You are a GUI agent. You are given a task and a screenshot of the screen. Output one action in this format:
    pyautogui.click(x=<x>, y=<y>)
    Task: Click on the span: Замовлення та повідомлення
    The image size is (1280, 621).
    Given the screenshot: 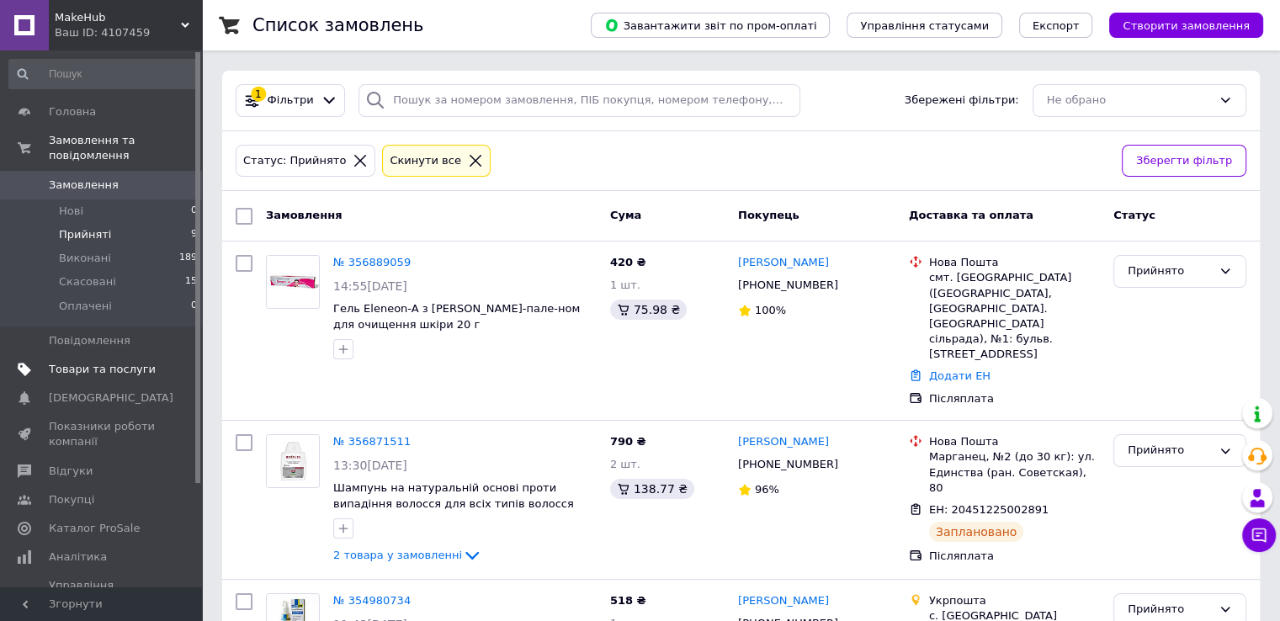 What is the action you would take?
    pyautogui.click(x=125, y=148)
    